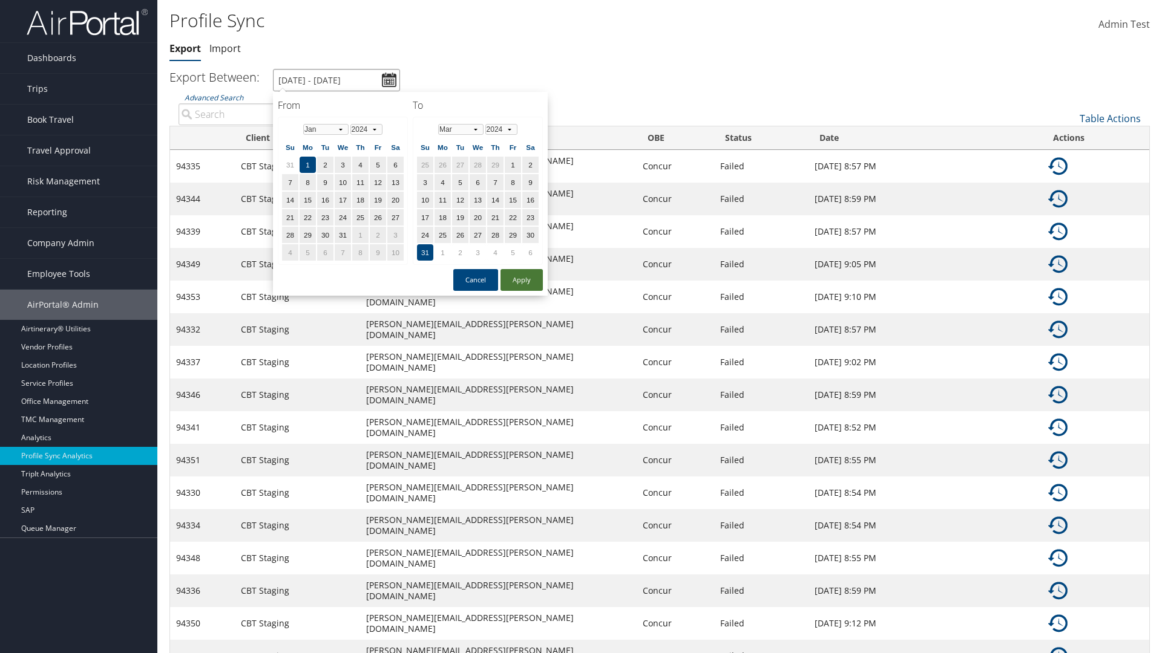 Image resolution: width=1162 pixels, height=653 pixels. I want to click on td: Failed, so click(761, 330).